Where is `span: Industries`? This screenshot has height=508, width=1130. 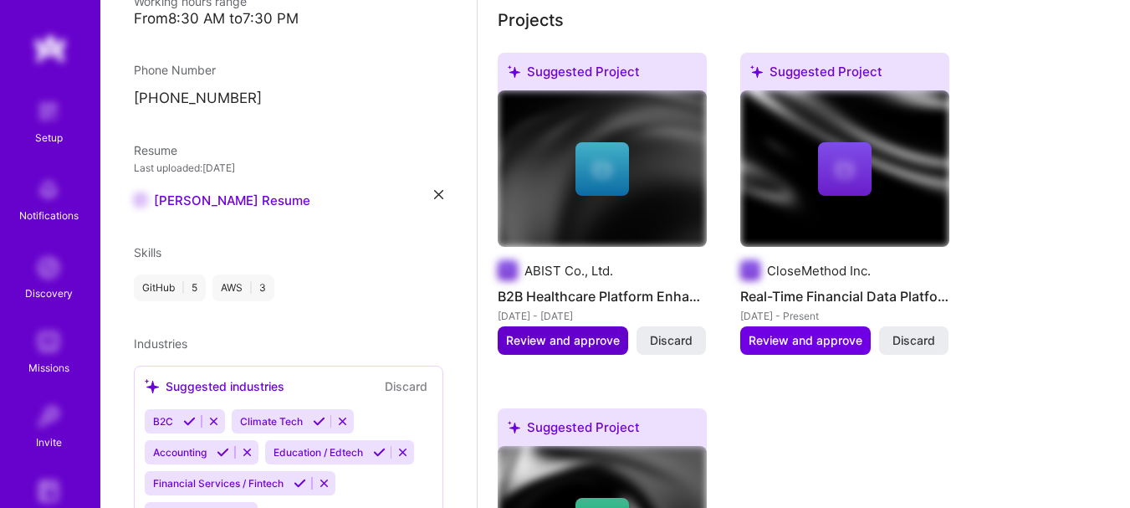 span: Industries is located at coordinates (161, 343).